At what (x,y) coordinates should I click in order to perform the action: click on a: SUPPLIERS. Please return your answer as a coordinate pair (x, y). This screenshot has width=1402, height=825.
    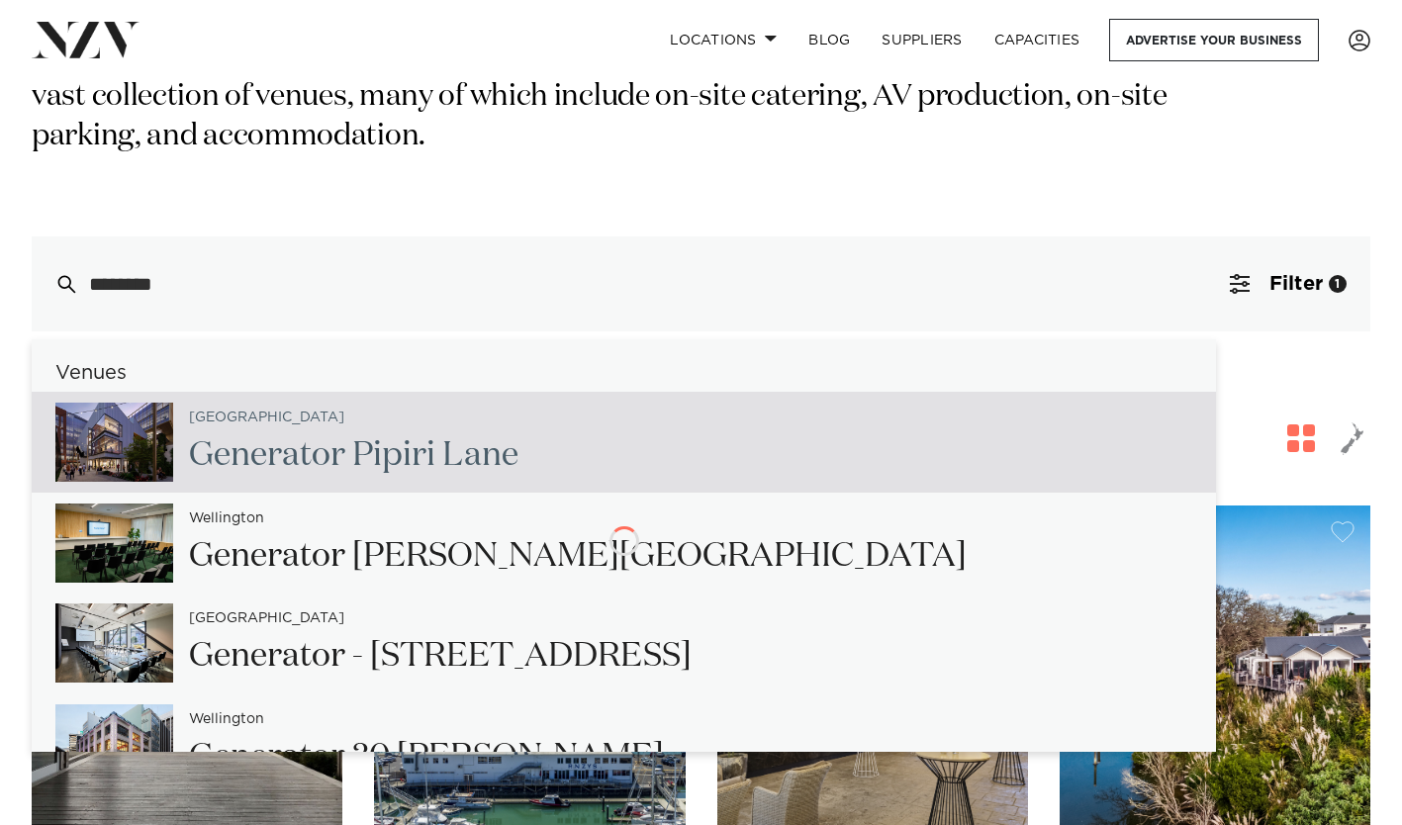
    Looking at the image, I should click on (921, 40).